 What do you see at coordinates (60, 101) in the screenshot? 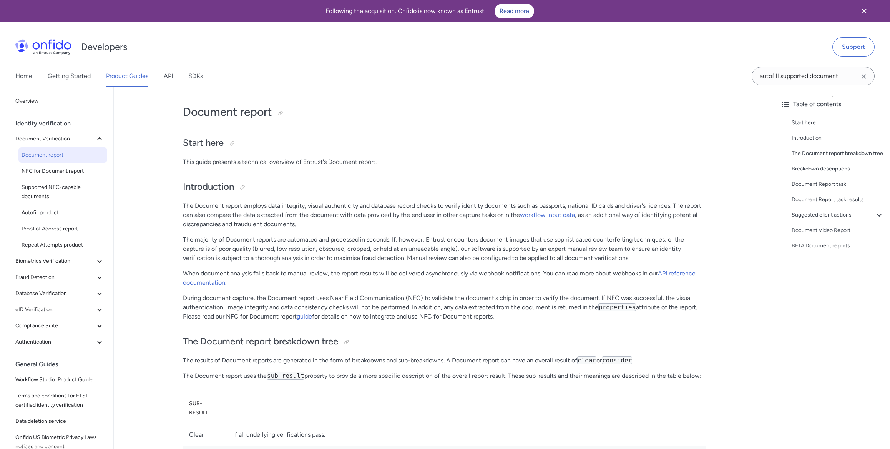
I see `a: Overview` at bounding box center [60, 101].